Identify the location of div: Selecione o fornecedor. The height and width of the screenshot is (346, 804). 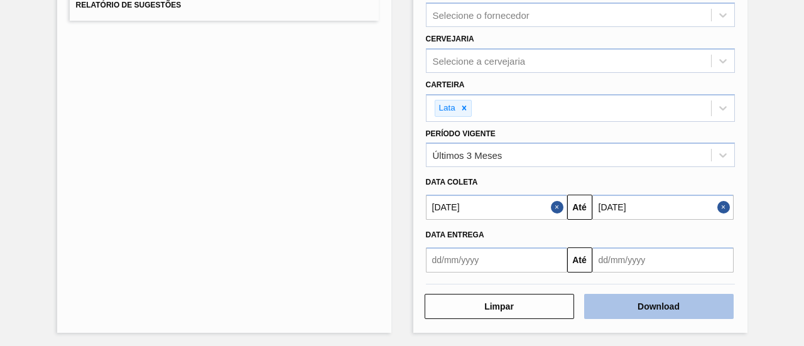
(481, 15).